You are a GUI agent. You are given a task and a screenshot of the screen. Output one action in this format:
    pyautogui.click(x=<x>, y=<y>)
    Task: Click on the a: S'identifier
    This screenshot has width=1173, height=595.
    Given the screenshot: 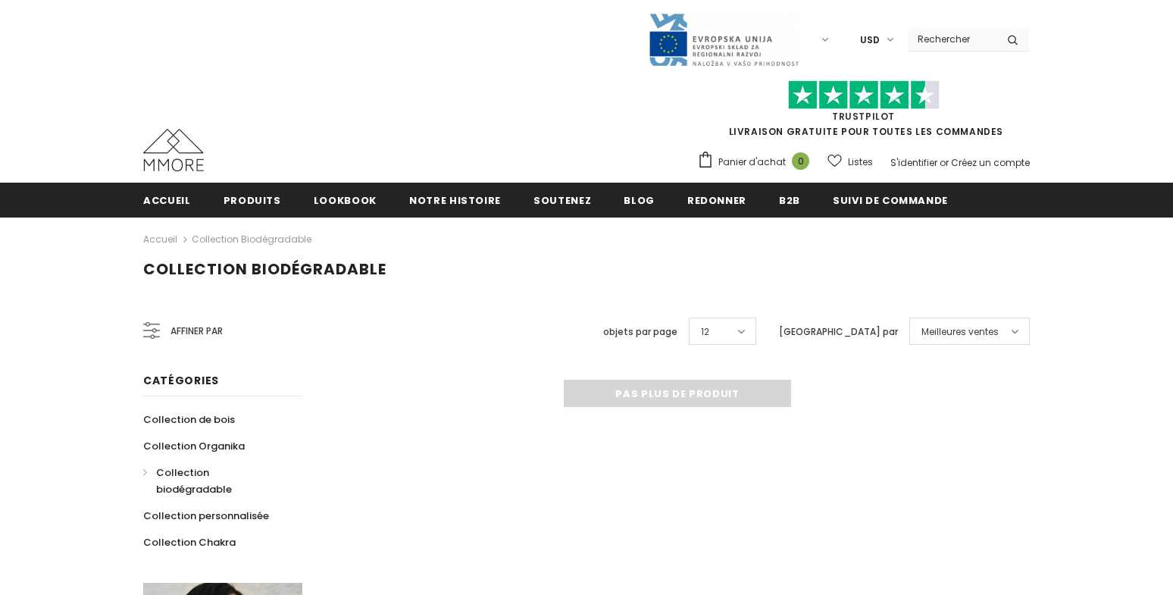 What is the action you would take?
    pyautogui.click(x=914, y=162)
    